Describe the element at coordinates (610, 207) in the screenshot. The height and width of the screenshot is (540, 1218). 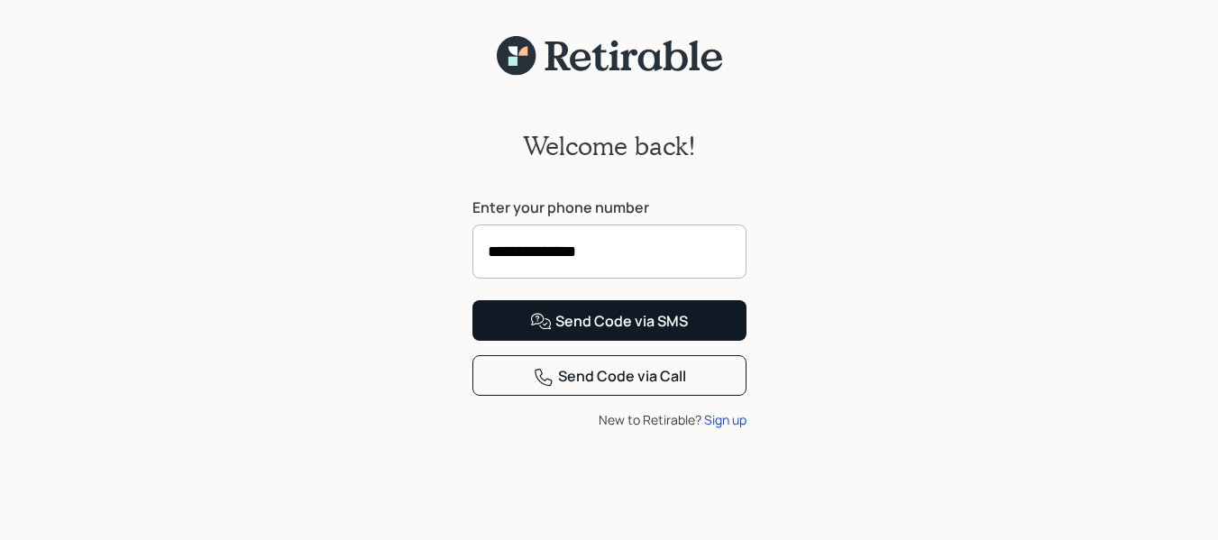
I see `label: Enter your phone number` at that location.